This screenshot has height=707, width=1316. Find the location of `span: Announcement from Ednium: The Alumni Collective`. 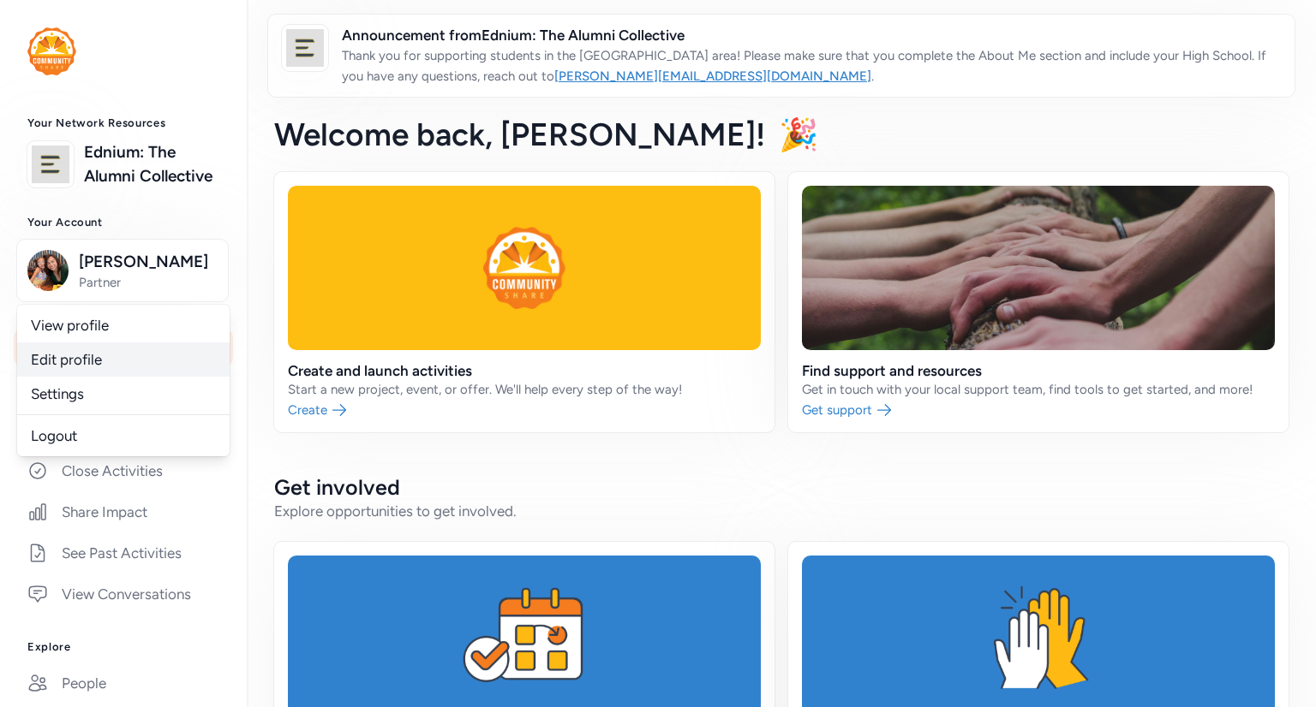

span: Announcement from Ednium: The Alumni Collective is located at coordinates (811, 35).